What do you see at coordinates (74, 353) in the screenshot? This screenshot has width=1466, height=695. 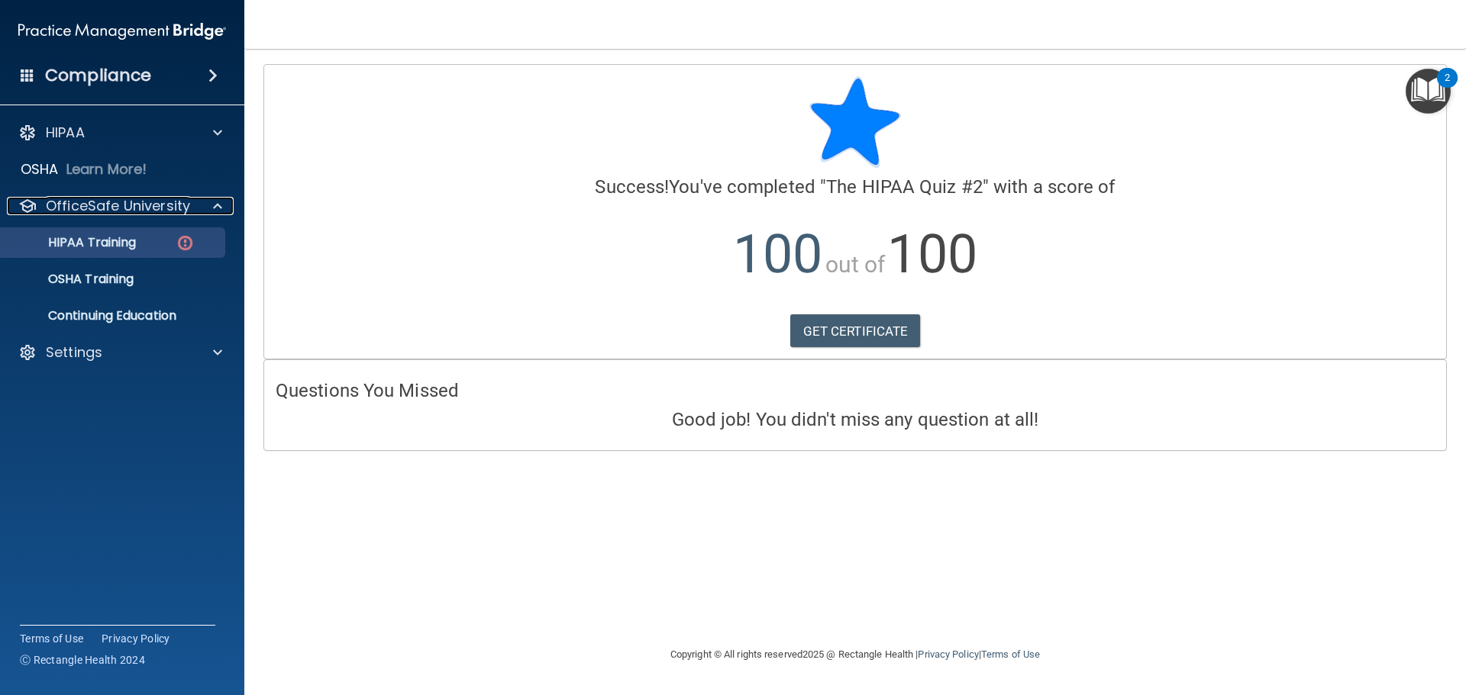 I see `p: Settings` at bounding box center [74, 353].